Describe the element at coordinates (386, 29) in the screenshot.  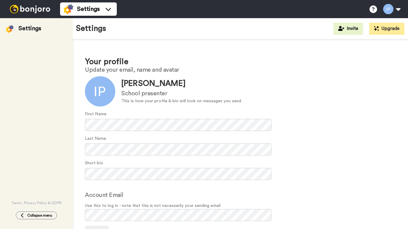
I see `button: Upgrade` at that location.